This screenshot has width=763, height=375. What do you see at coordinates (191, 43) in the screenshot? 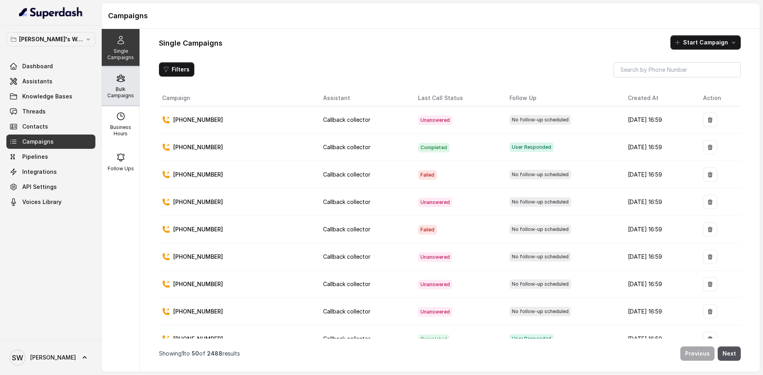
I see `h1: Single Campaigns` at bounding box center [191, 43].